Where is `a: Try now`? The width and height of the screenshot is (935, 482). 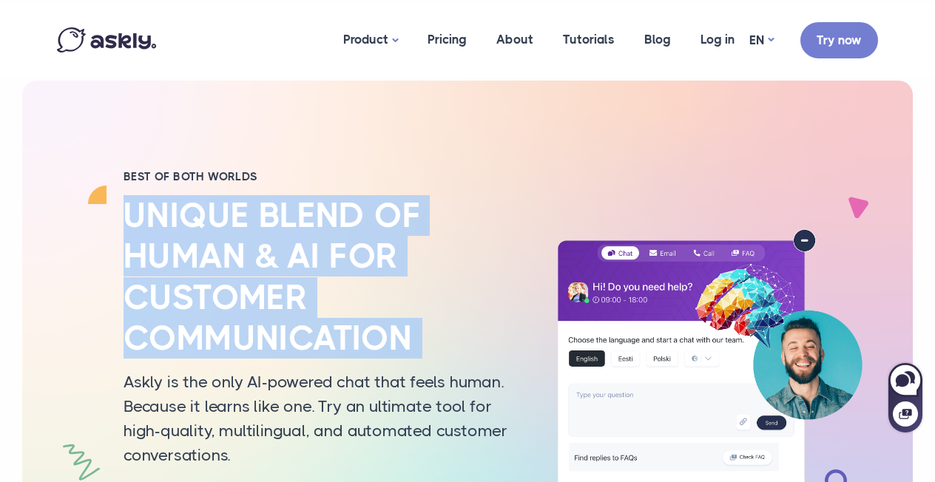 a: Try now is located at coordinates (839, 40).